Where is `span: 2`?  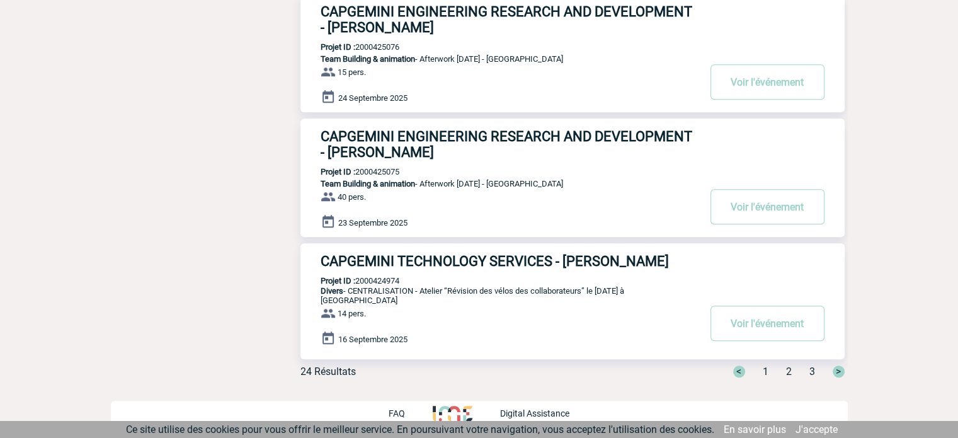 span: 2 is located at coordinates (789, 371).